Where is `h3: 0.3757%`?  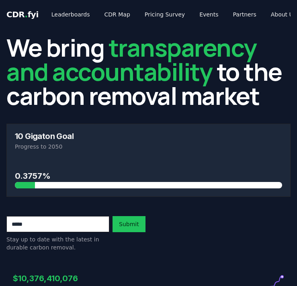
h3: 0.3757% is located at coordinates (148, 176).